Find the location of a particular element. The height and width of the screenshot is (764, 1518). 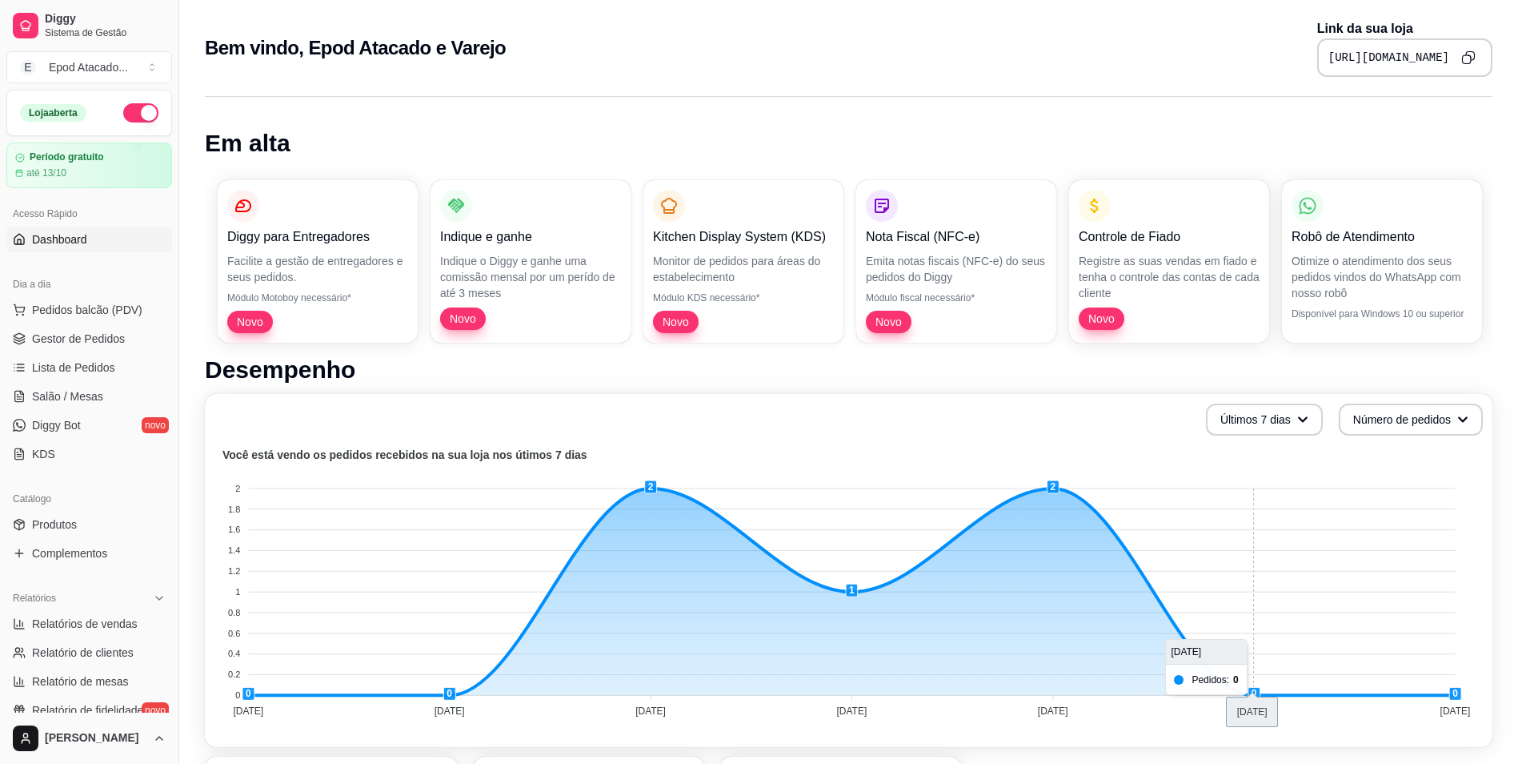

span: E is located at coordinates (28, 67).